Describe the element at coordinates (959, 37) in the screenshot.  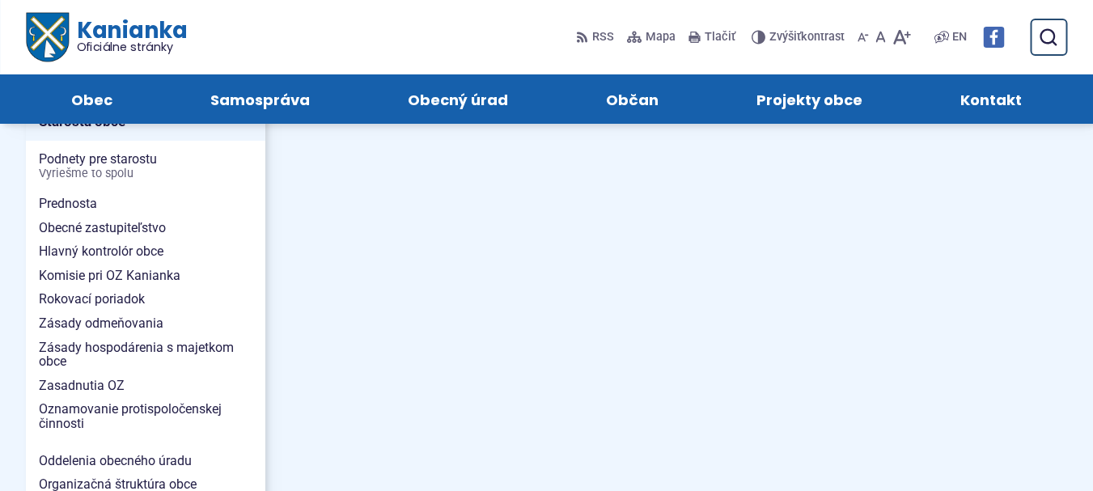
I see `a: EN` at that location.